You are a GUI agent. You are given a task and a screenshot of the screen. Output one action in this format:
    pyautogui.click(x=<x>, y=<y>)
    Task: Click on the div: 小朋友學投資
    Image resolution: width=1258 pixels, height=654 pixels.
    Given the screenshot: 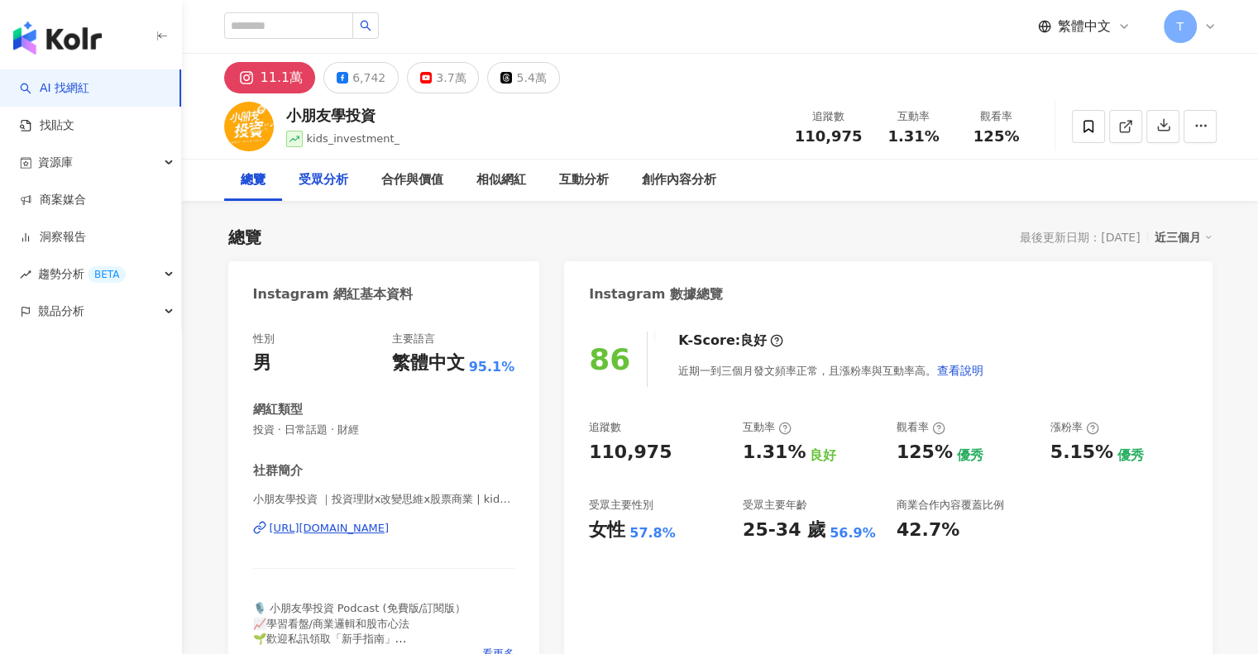 What is the action you would take?
    pyautogui.click(x=343, y=115)
    